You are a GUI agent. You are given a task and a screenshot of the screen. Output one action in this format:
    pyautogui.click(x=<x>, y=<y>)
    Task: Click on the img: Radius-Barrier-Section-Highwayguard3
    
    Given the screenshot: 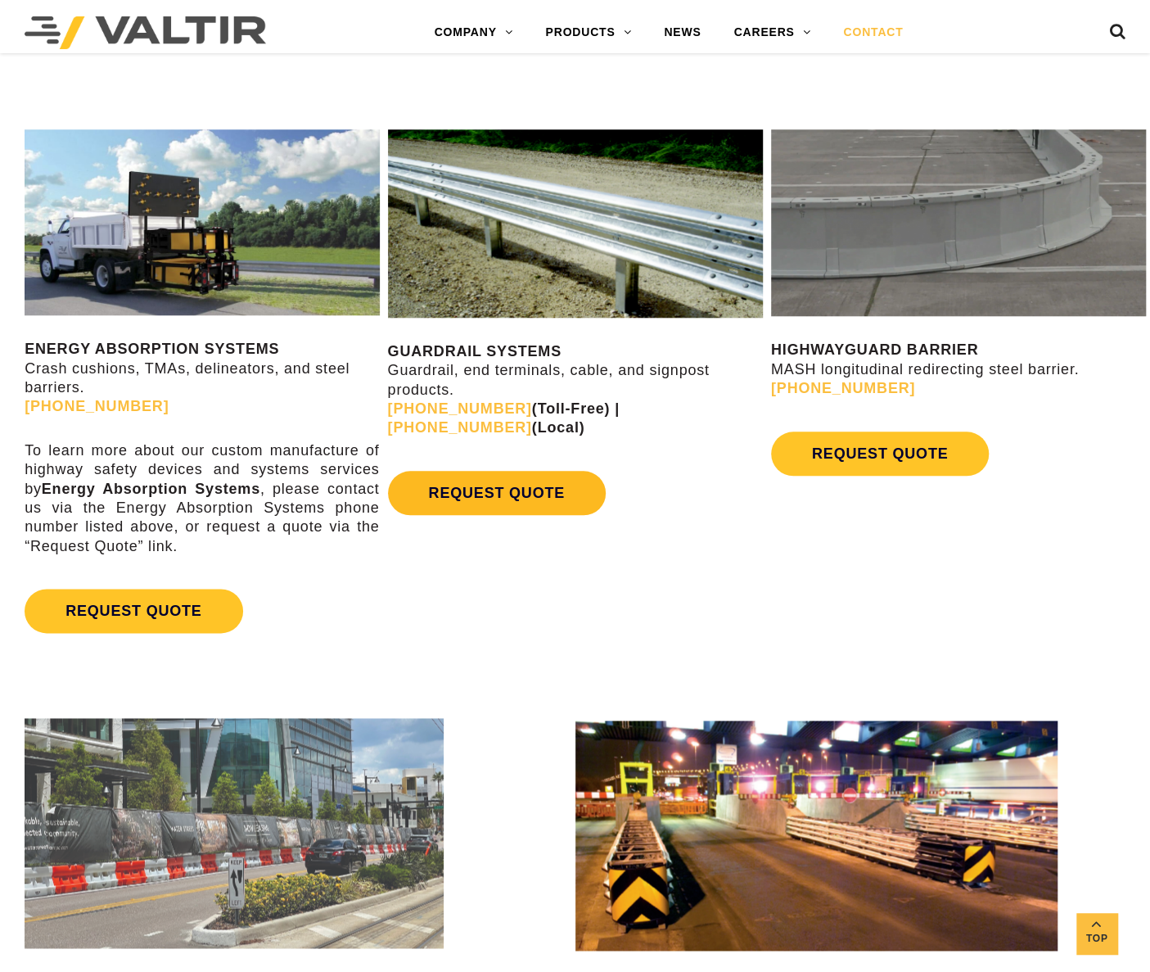 What is the action you would take?
    pyautogui.click(x=959, y=223)
    